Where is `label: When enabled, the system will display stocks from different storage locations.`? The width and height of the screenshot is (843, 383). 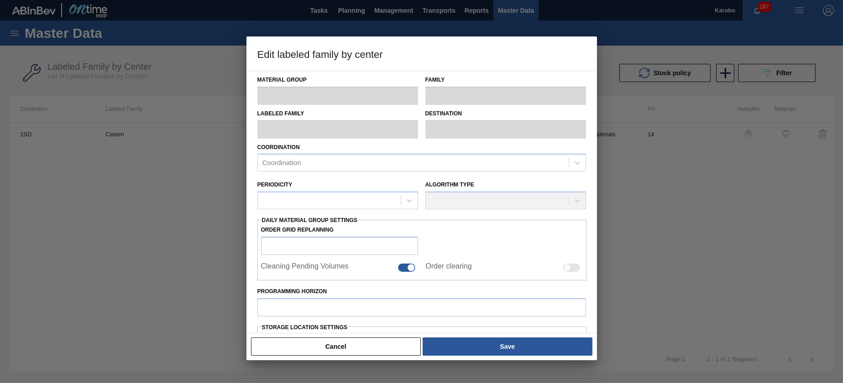
label: When enabled, the system will display stocks from different storage locations. is located at coordinates (296, 338).